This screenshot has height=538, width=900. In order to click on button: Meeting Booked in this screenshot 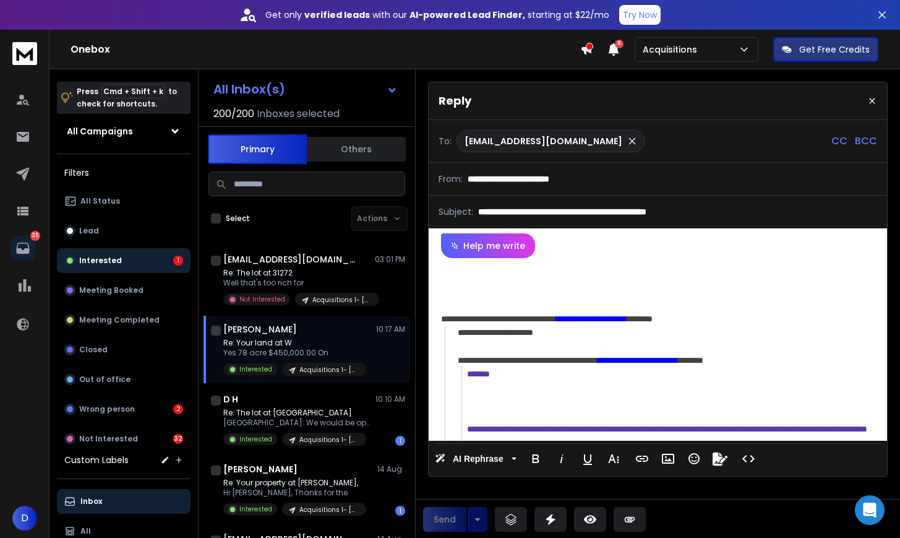, I will do `click(124, 290)`.